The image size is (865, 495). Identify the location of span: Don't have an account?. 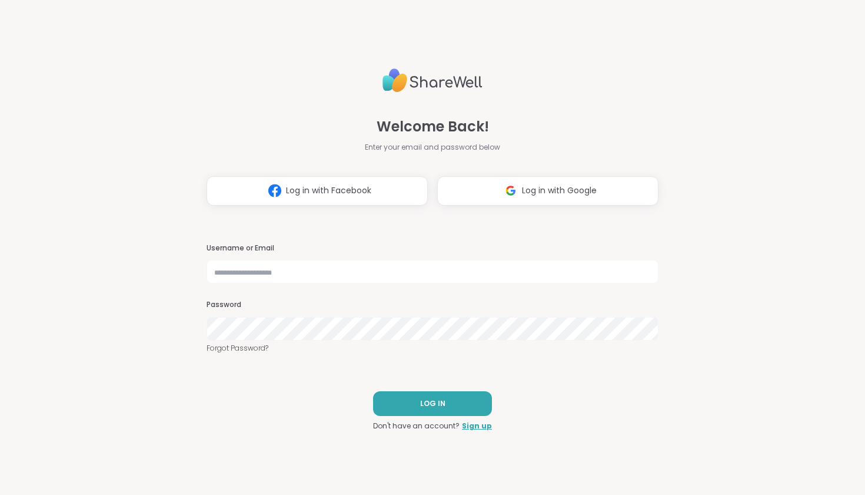
(416, 426).